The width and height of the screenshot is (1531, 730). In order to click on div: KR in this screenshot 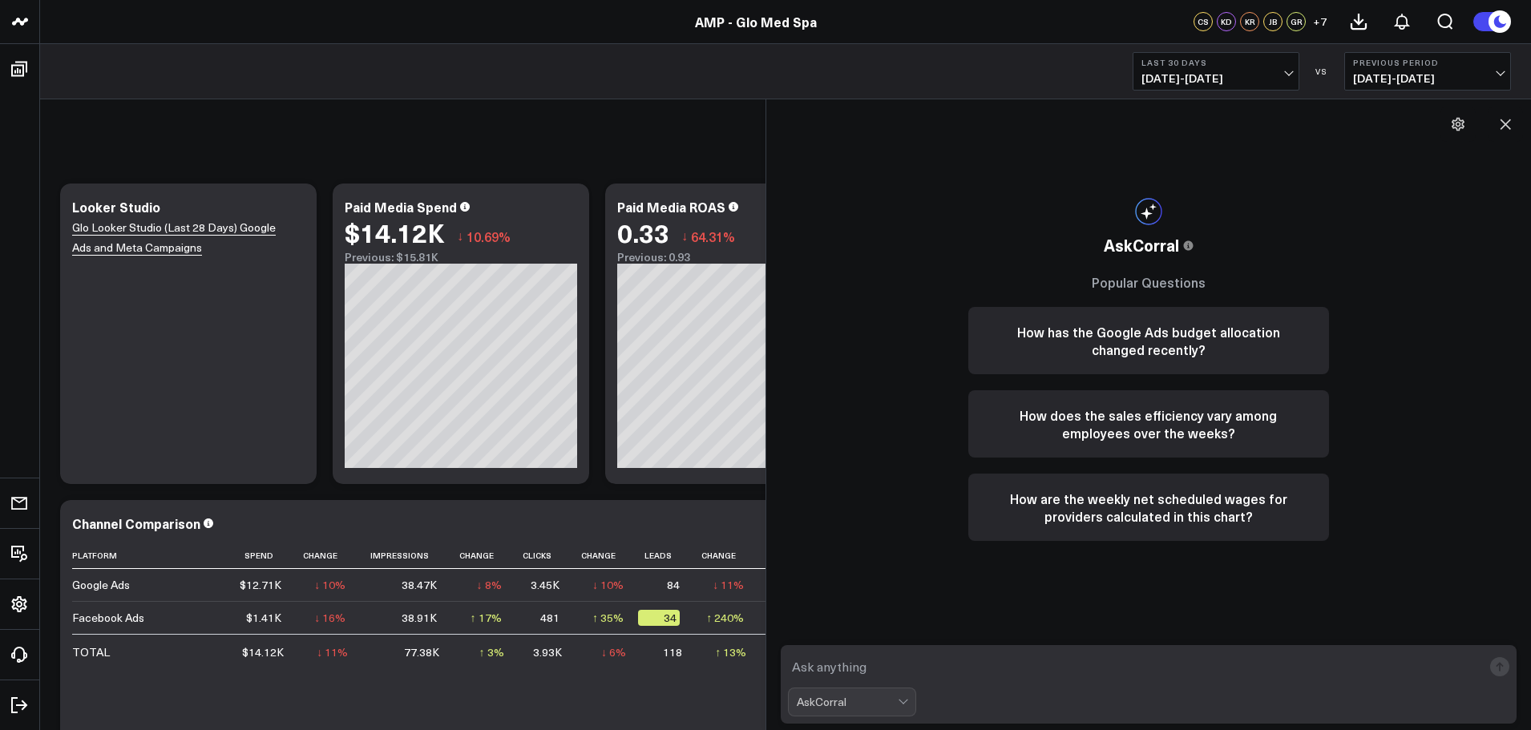, I will do `click(1250, 22)`.